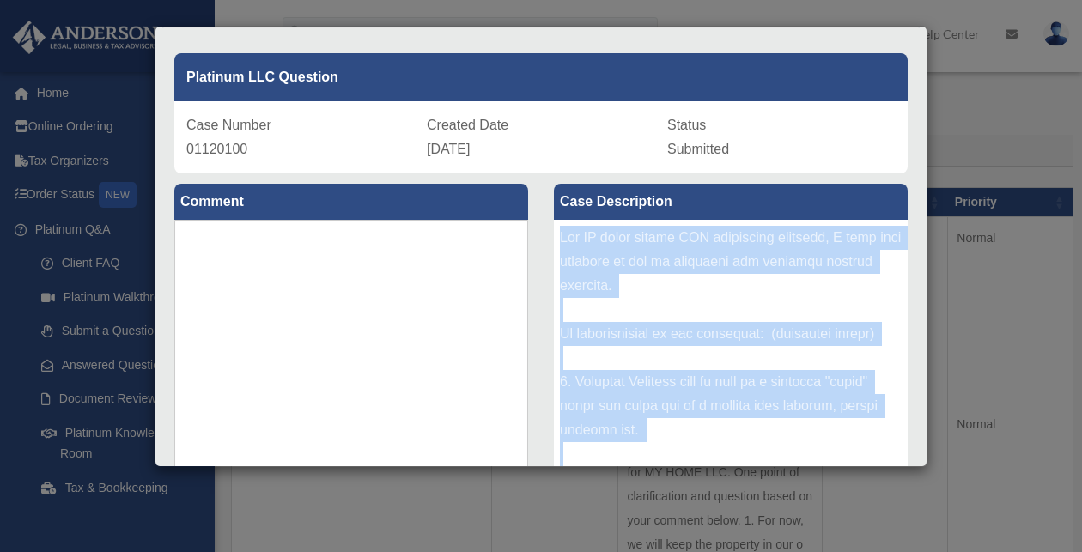 The image size is (1082, 552). Describe the element at coordinates (541, 77) in the screenshot. I see `div: Platinum LLC Question` at that location.